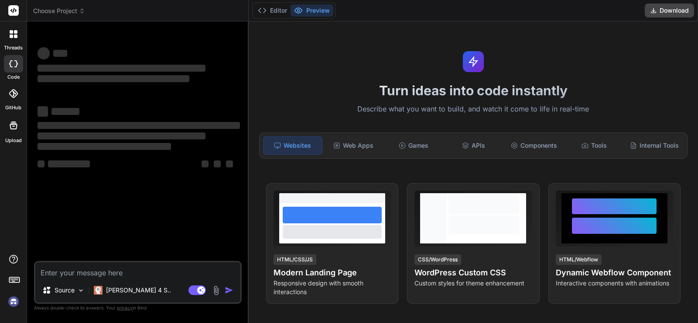 The width and height of the screenshot is (698, 323). I want to click on div: HTML/CSS/JS, so click(295, 259).